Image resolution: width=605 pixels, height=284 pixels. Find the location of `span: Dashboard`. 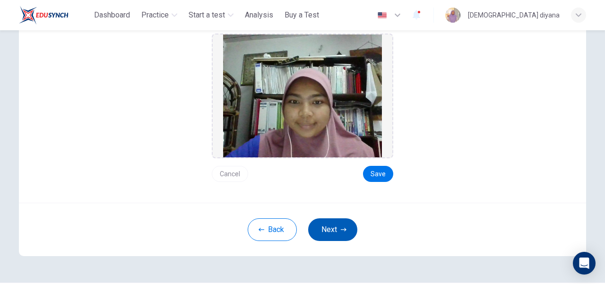

span: Dashboard is located at coordinates (112, 15).